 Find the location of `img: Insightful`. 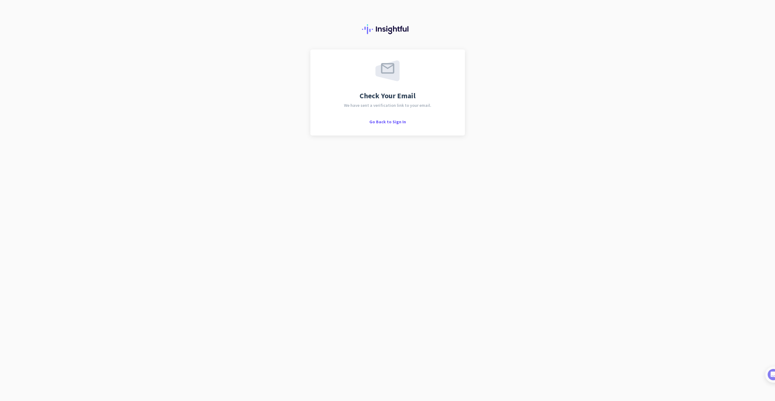

img: Insightful is located at coordinates (388, 29).